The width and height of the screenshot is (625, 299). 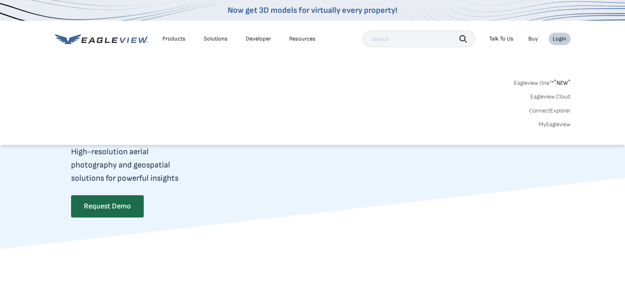 I want to click on a: MyEagleview, so click(x=555, y=124).